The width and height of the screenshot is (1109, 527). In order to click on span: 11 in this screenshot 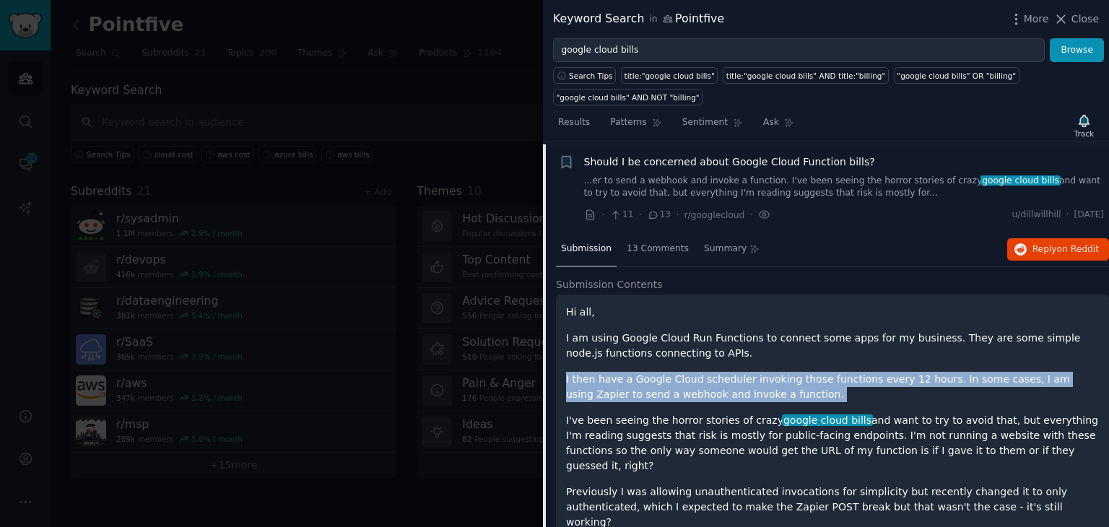, I will do `click(621, 215)`.